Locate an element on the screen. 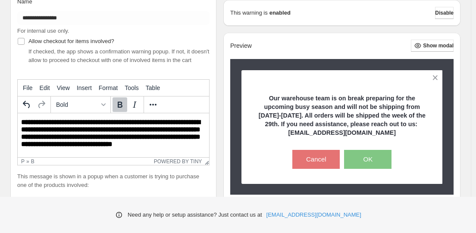 The image size is (476, 233). span: For internal use only. is located at coordinates (43, 31).